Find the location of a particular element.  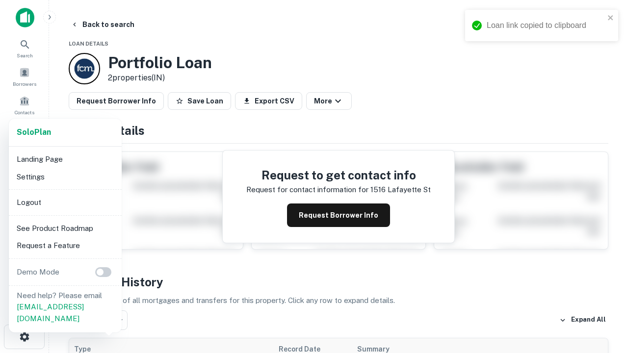

li: See Product Roadmap is located at coordinates (65, 229).